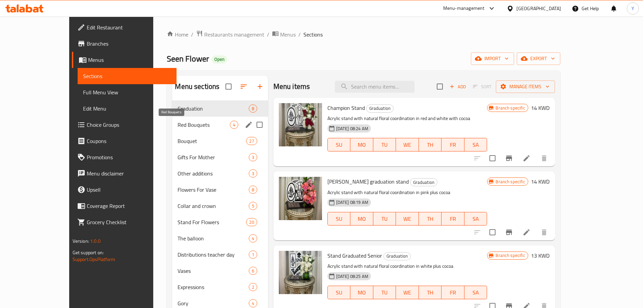 This screenshot has width=643, height=308. What do you see at coordinates (212, 141) in the screenshot?
I see `div: Bouquet` at bounding box center [212, 141].